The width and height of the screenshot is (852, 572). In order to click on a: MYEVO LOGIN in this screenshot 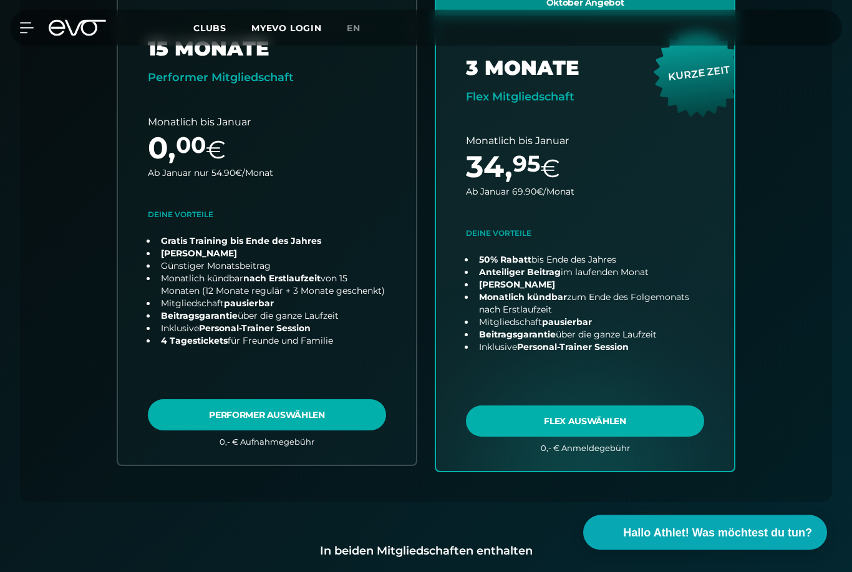, I will do `click(286, 28)`.